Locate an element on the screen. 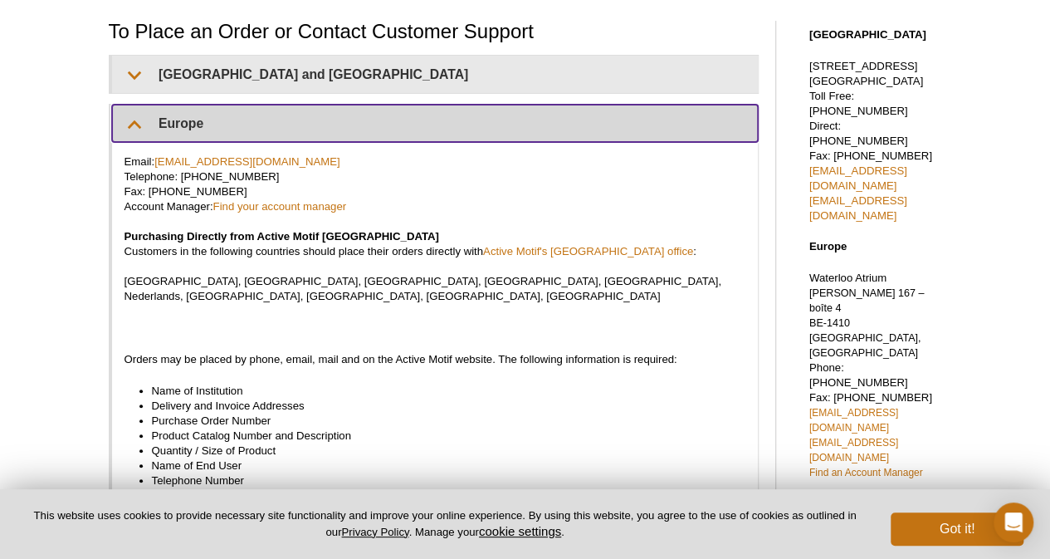  li: Quantity / Size of Product is located at coordinates (440, 451).